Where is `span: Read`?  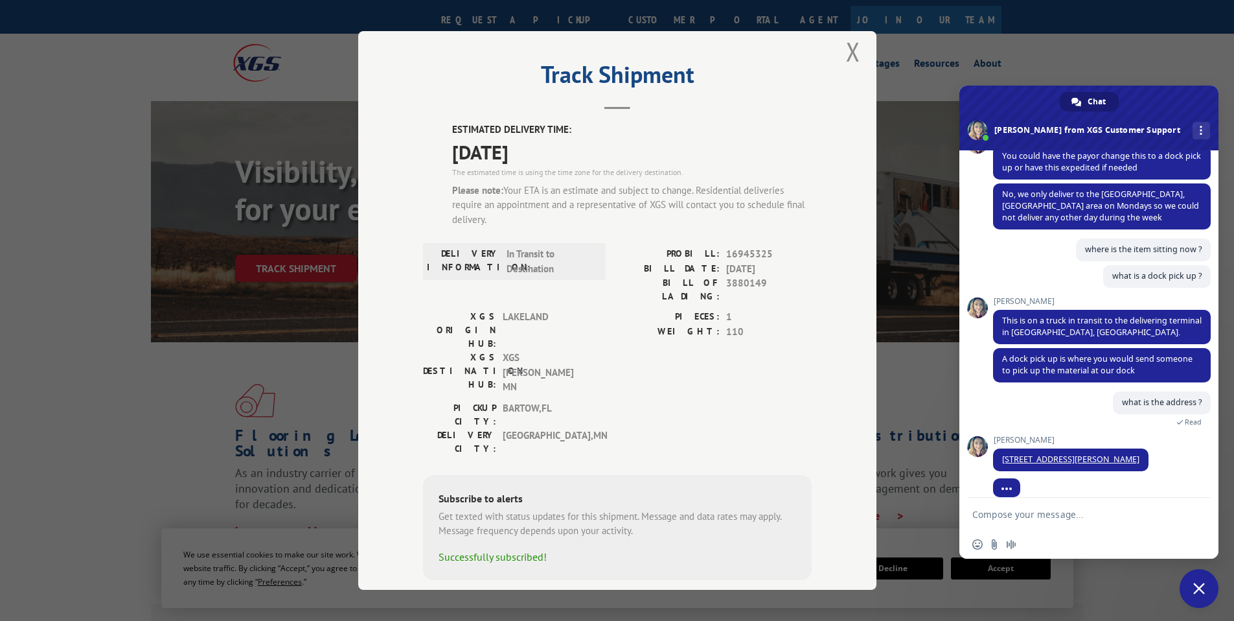 span: Read is located at coordinates (1193, 422).